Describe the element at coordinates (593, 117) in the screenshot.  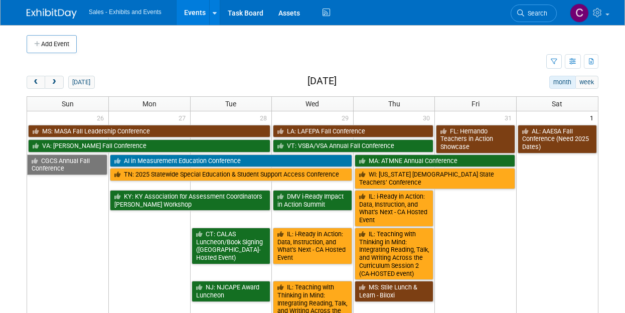
I see `span: 1` at that location.